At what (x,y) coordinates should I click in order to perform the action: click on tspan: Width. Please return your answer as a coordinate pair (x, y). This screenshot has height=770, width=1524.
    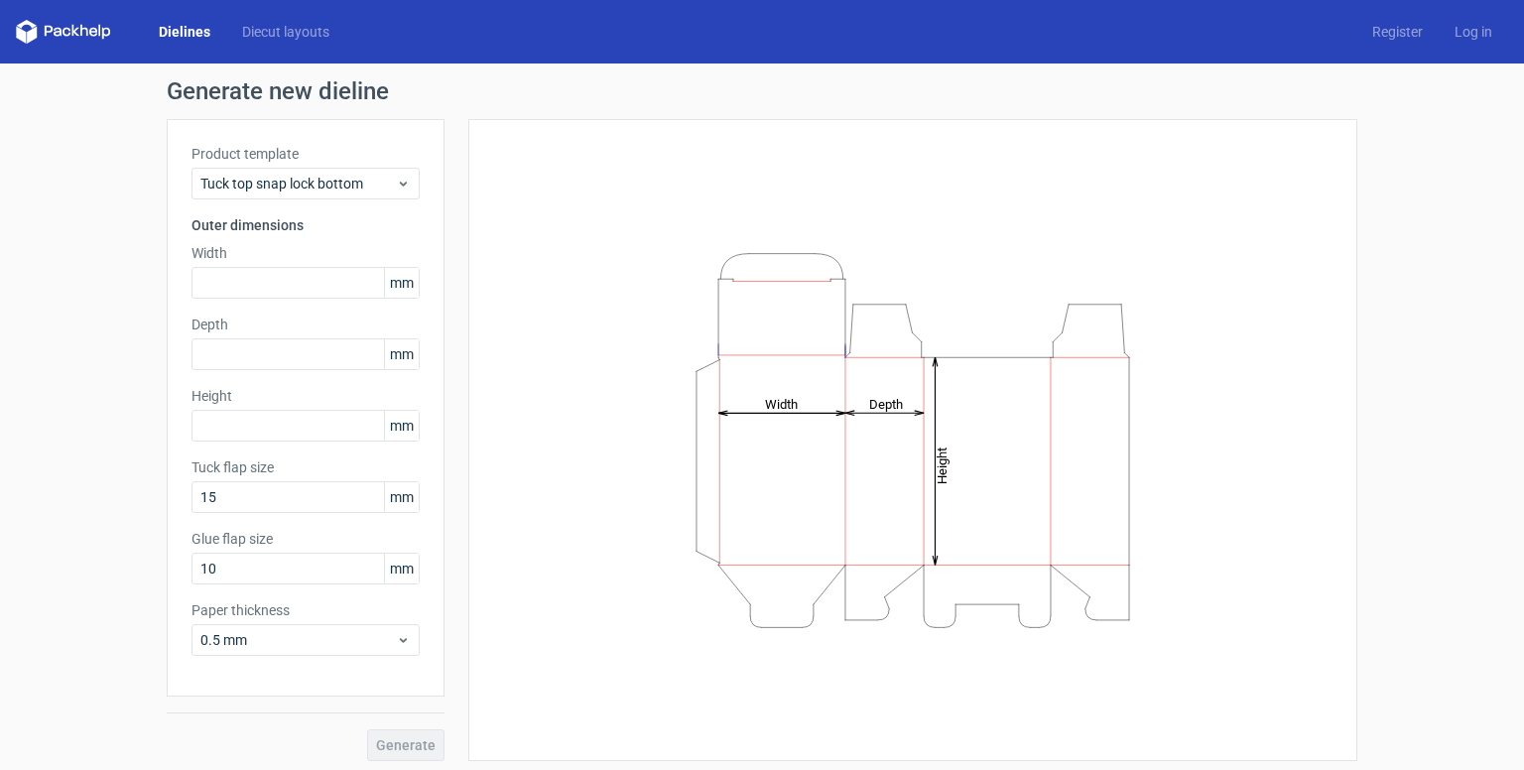
    Looking at the image, I should click on (781, 403).